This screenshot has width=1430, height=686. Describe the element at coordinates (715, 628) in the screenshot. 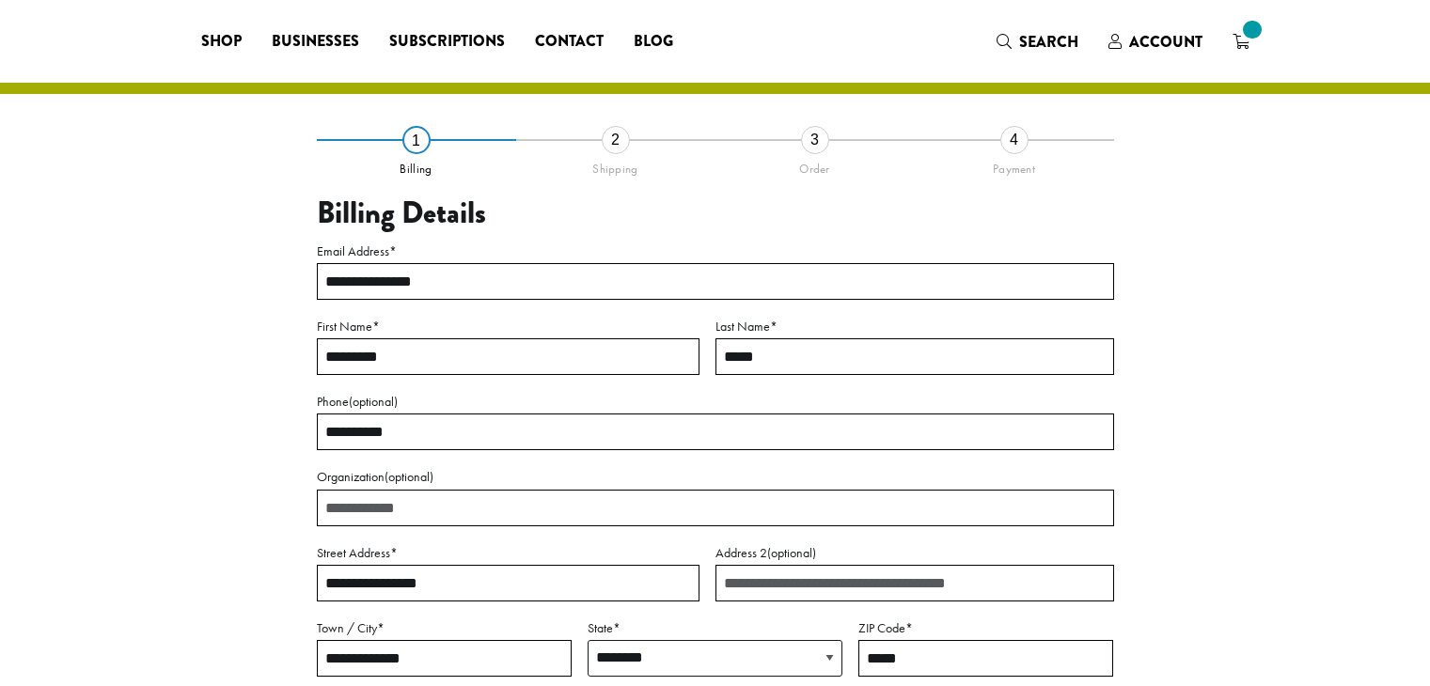

I see `label: State` at that location.